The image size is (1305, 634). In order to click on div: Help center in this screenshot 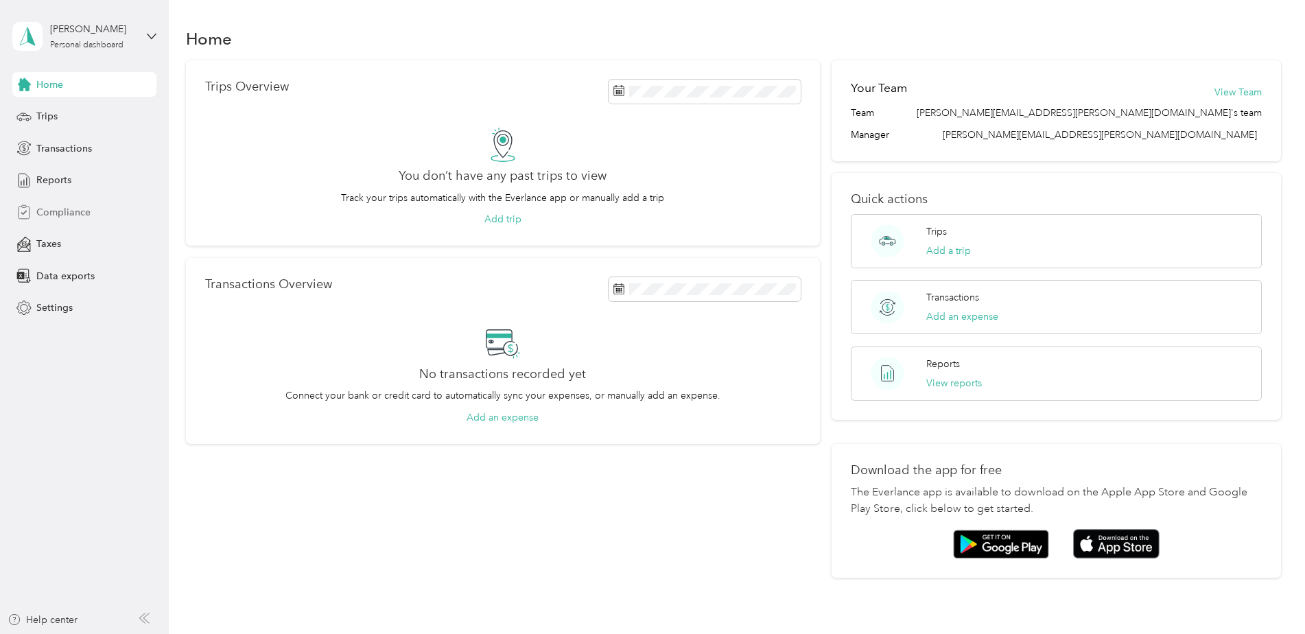, I will do `click(43, 620)`.